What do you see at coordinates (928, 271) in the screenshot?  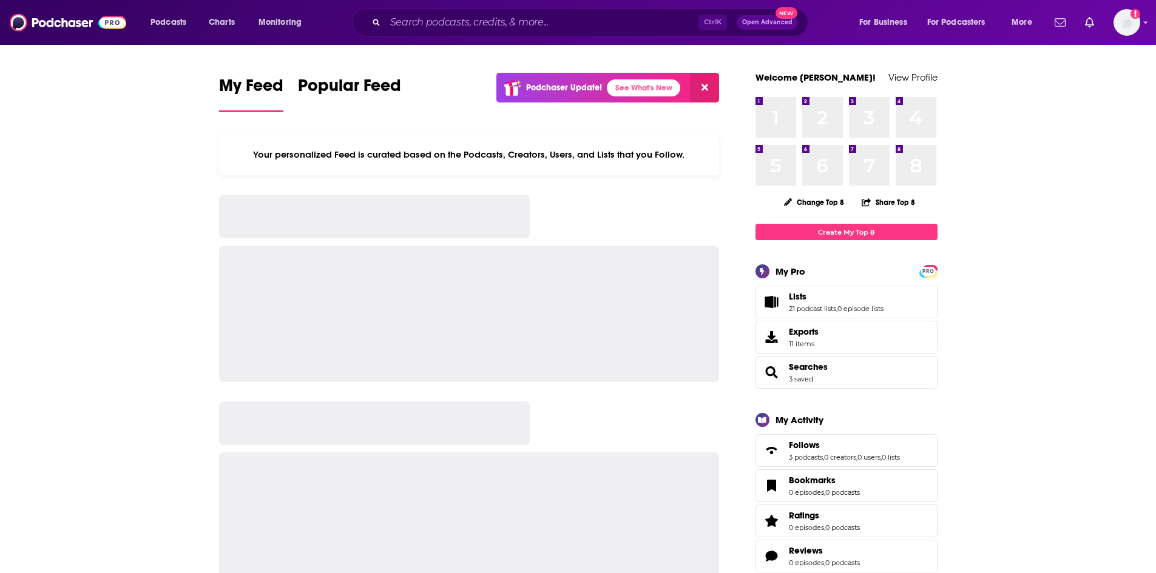 I see `span: PRO` at bounding box center [928, 271].